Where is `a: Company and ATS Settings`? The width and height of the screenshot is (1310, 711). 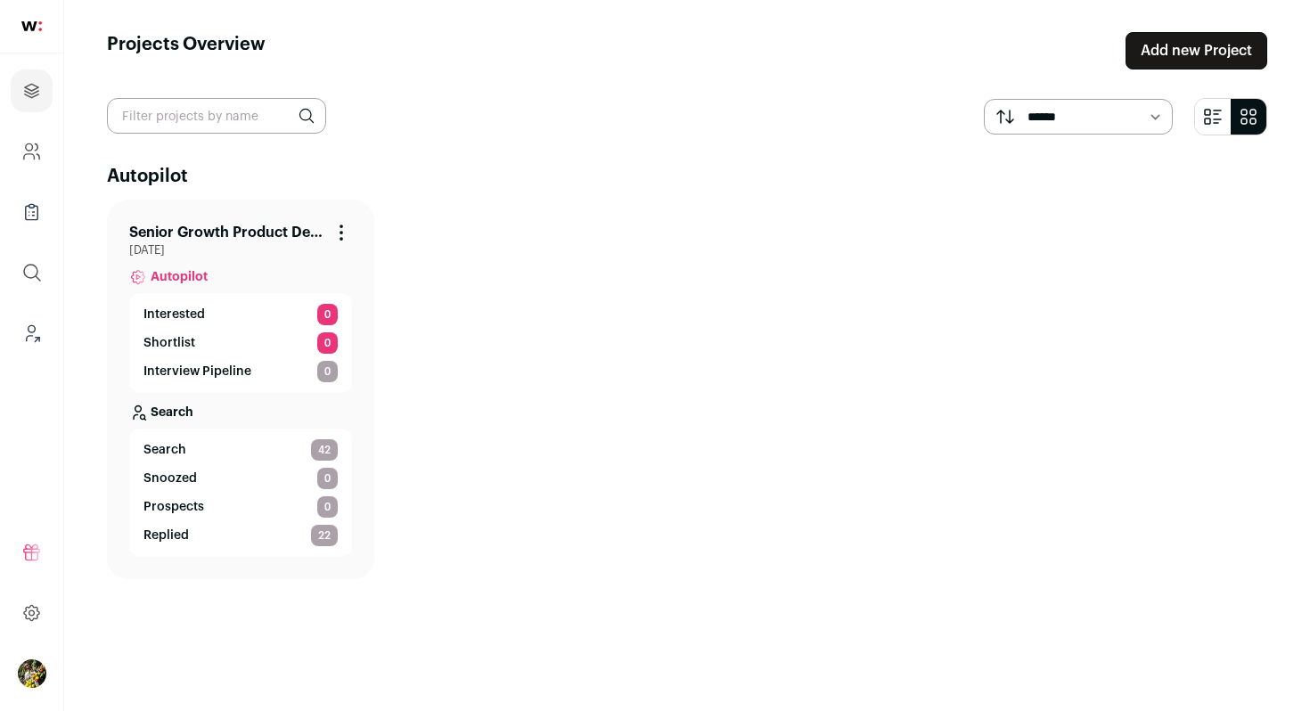 a: Company and ATS Settings is located at coordinates (31, 152).